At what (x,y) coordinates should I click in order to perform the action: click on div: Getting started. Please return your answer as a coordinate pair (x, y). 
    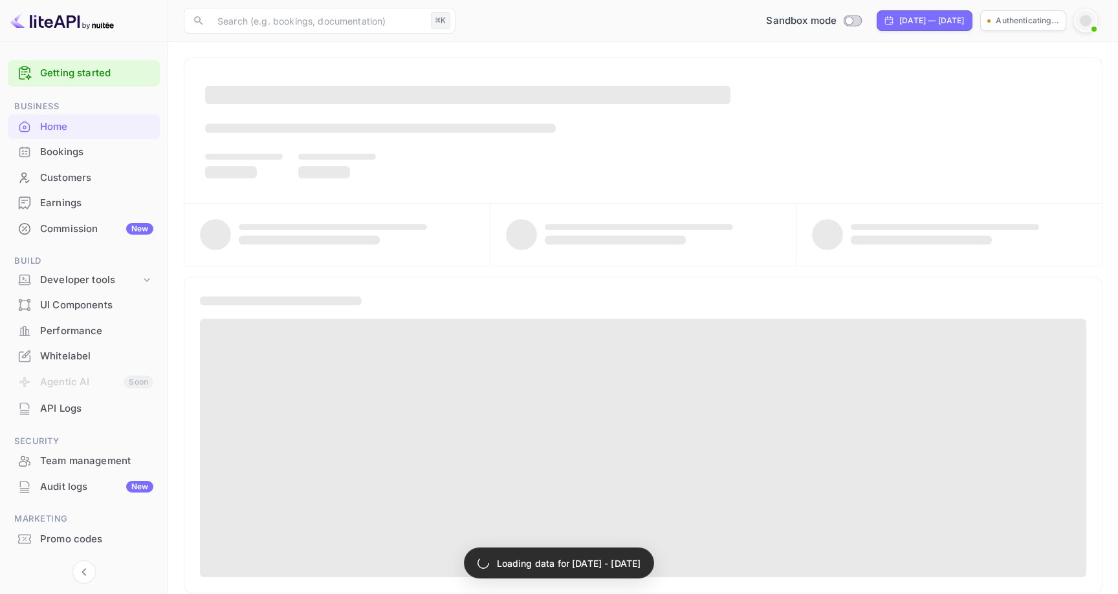
    Looking at the image, I should click on (83, 73).